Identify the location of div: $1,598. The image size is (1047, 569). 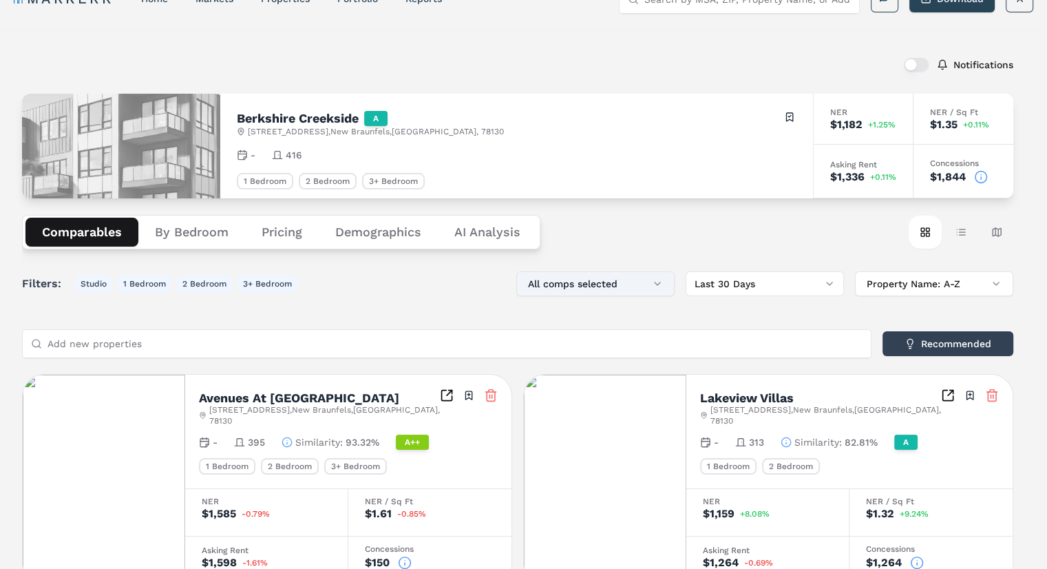
(219, 563).